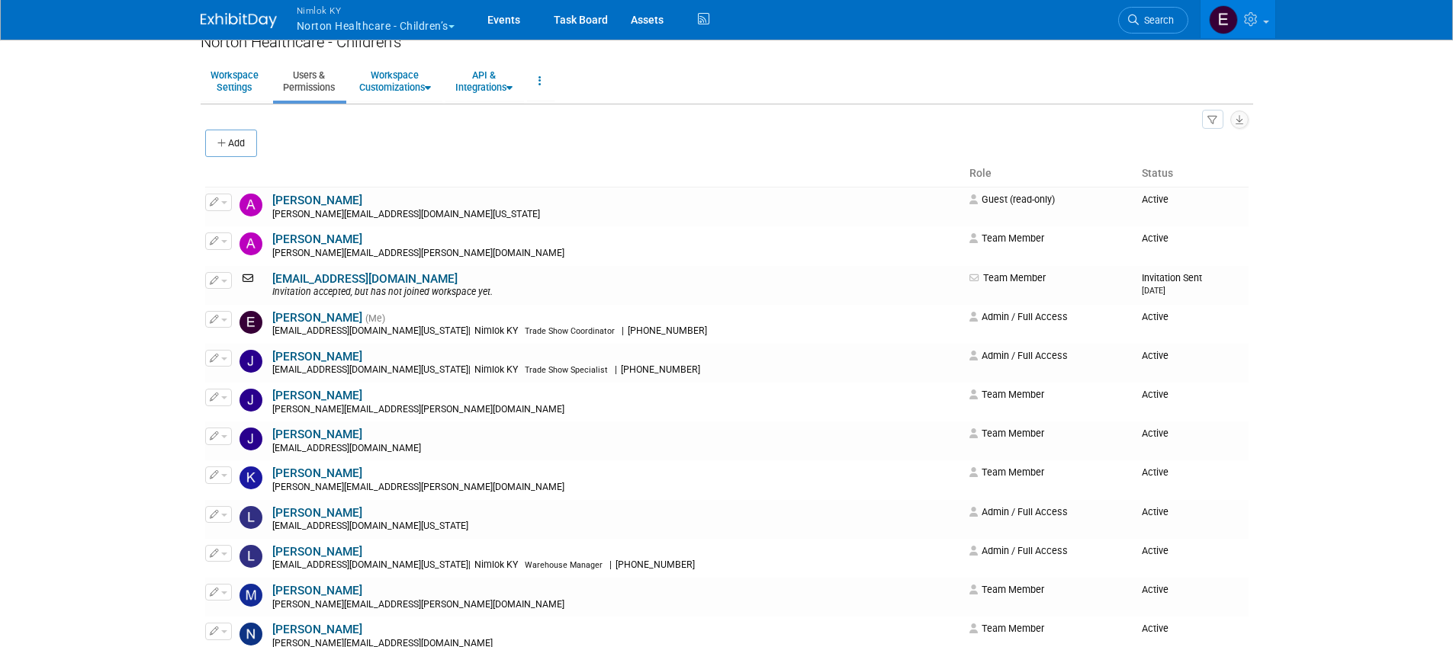 The height and width of the screenshot is (647, 1453). What do you see at coordinates (251, 244) in the screenshot?
I see `img: Angela Elliott` at bounding box center [251, 244].